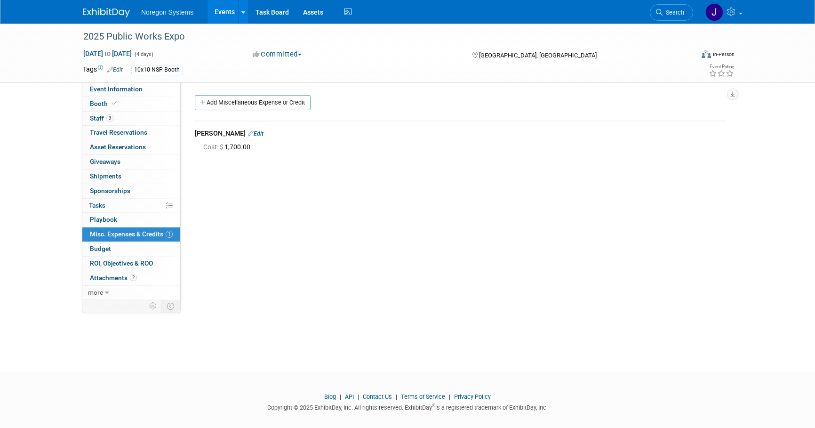  I want to click on img: ExhibitDay, so click(106, 13).